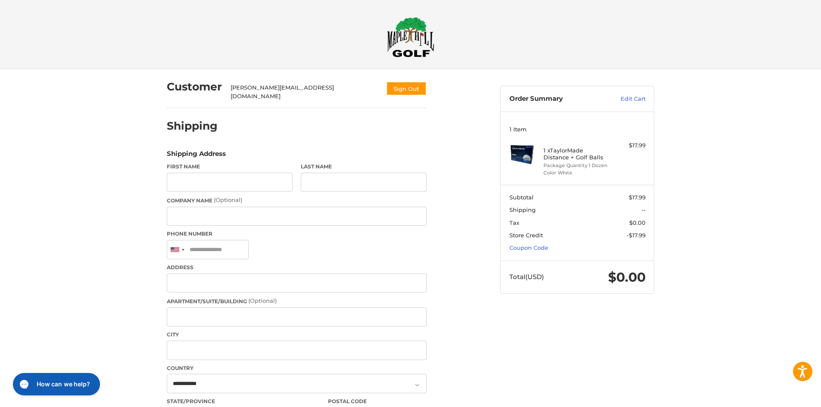 Image resolution: width=821 pixels, height=407 pixels. What do you see at coordinates (637, 197) in the screenshot?
I see `span: $17.99` at bounding box center [637, 197].